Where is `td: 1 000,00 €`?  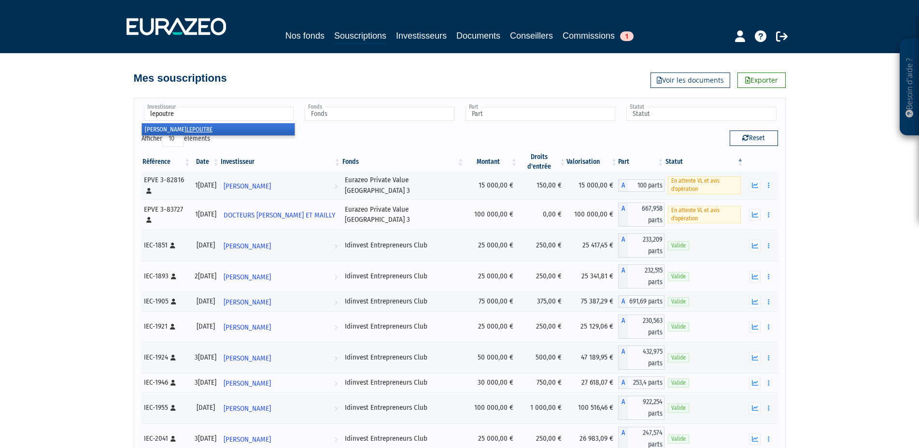 td: 1 000,00 € is located at coordinates (542, 408).